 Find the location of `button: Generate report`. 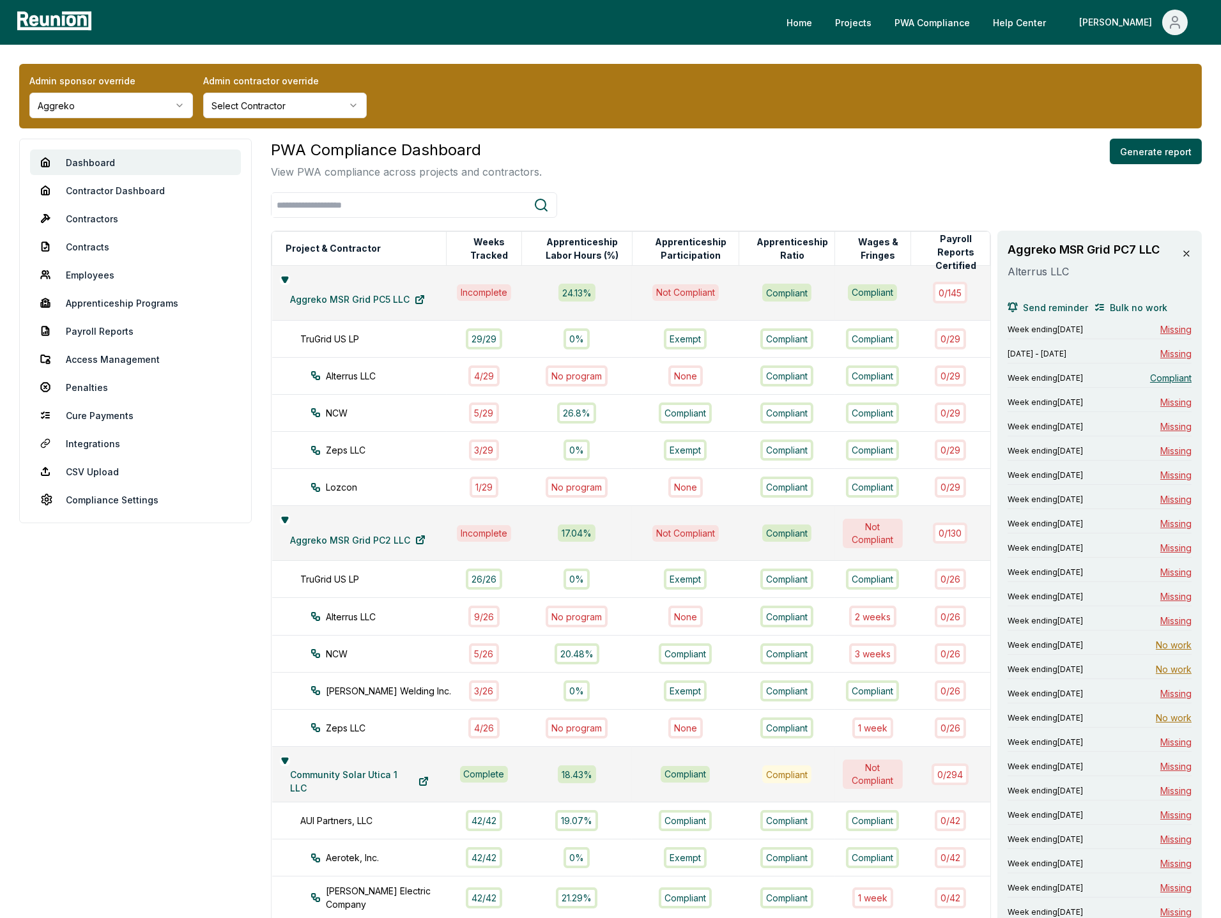

button: Generate report is located at coordinates (1156, 151).